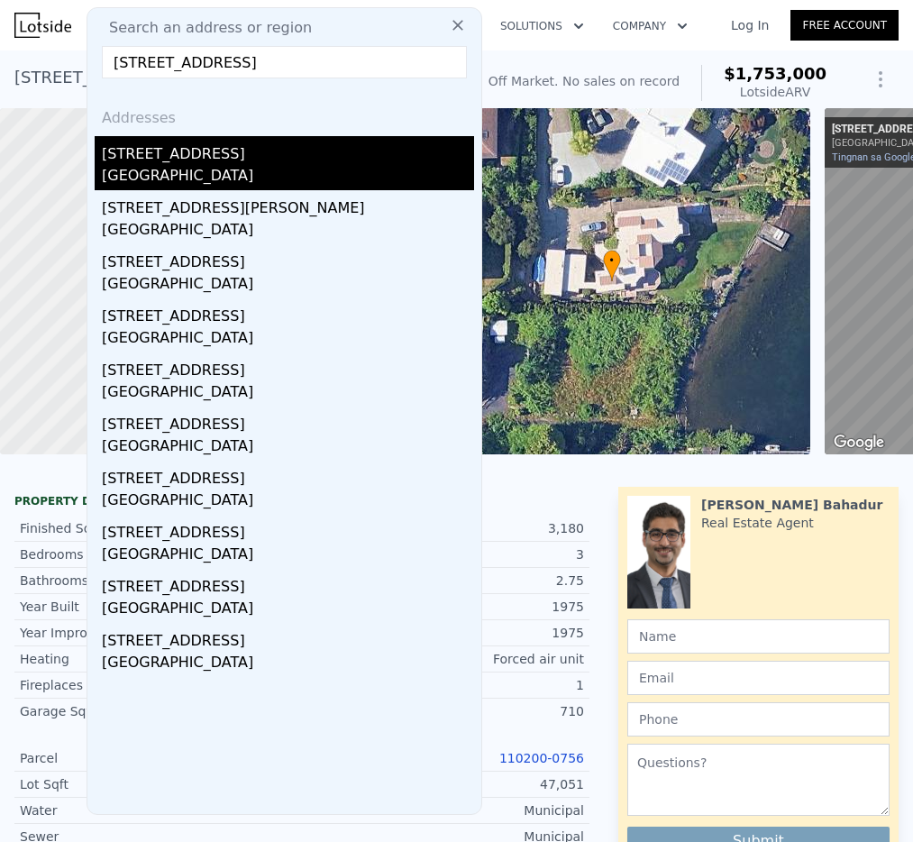 Image resolution: width=913 pixels, height=842 pixels. Describe the element at coordinates (859, 443) in the screenshot. I see `img: Google` at that location.